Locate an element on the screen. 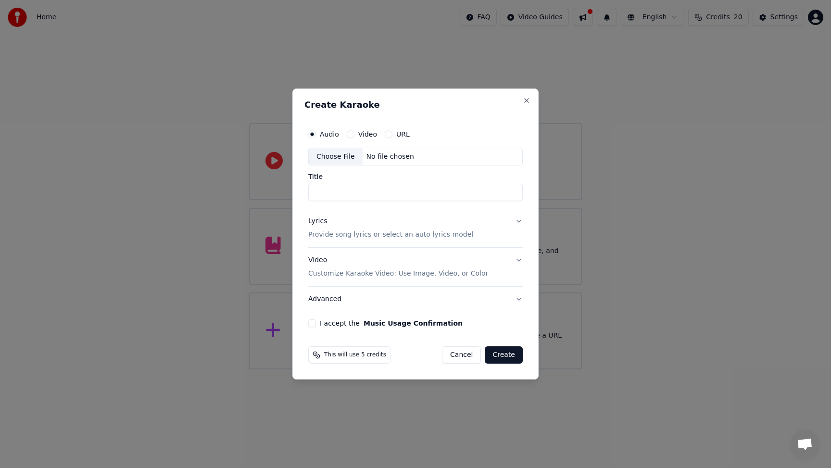 The image size is (831, 468). label: Audio is located at coordinates (330, 134).